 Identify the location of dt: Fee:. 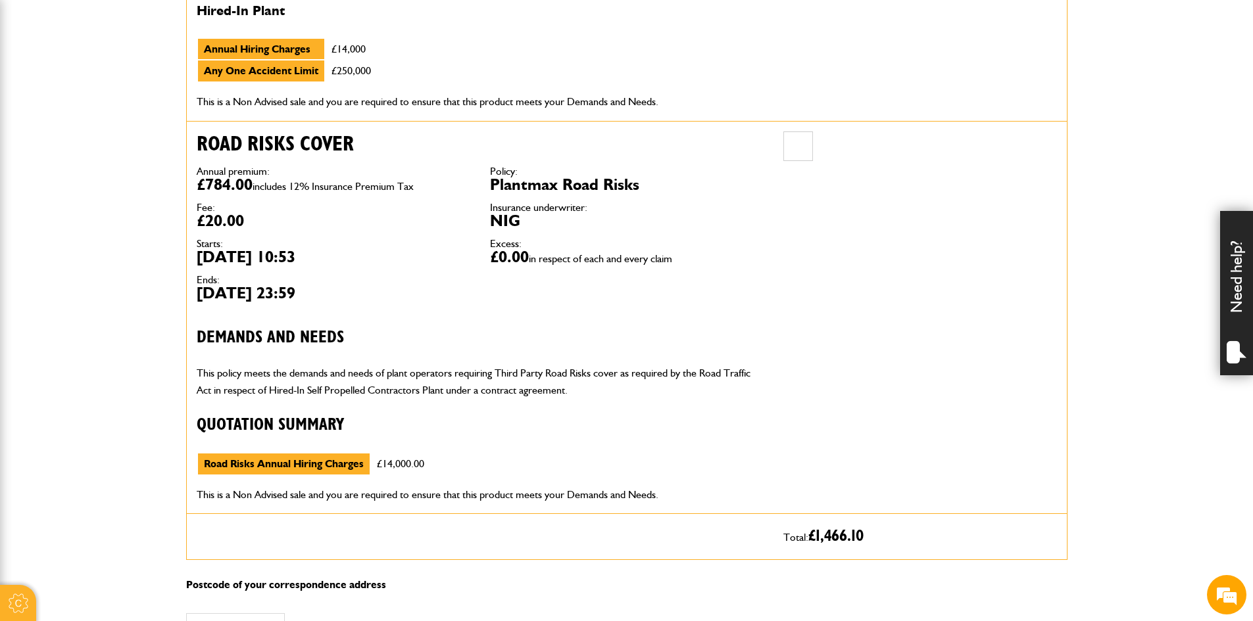
(333, 208).